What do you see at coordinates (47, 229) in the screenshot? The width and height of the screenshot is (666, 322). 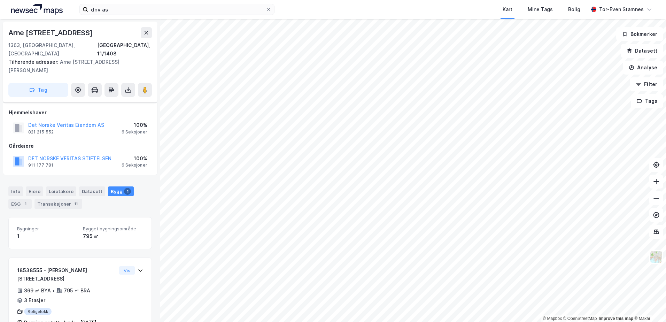 I see `span: Bygninger` at bounding box center [47, 229].